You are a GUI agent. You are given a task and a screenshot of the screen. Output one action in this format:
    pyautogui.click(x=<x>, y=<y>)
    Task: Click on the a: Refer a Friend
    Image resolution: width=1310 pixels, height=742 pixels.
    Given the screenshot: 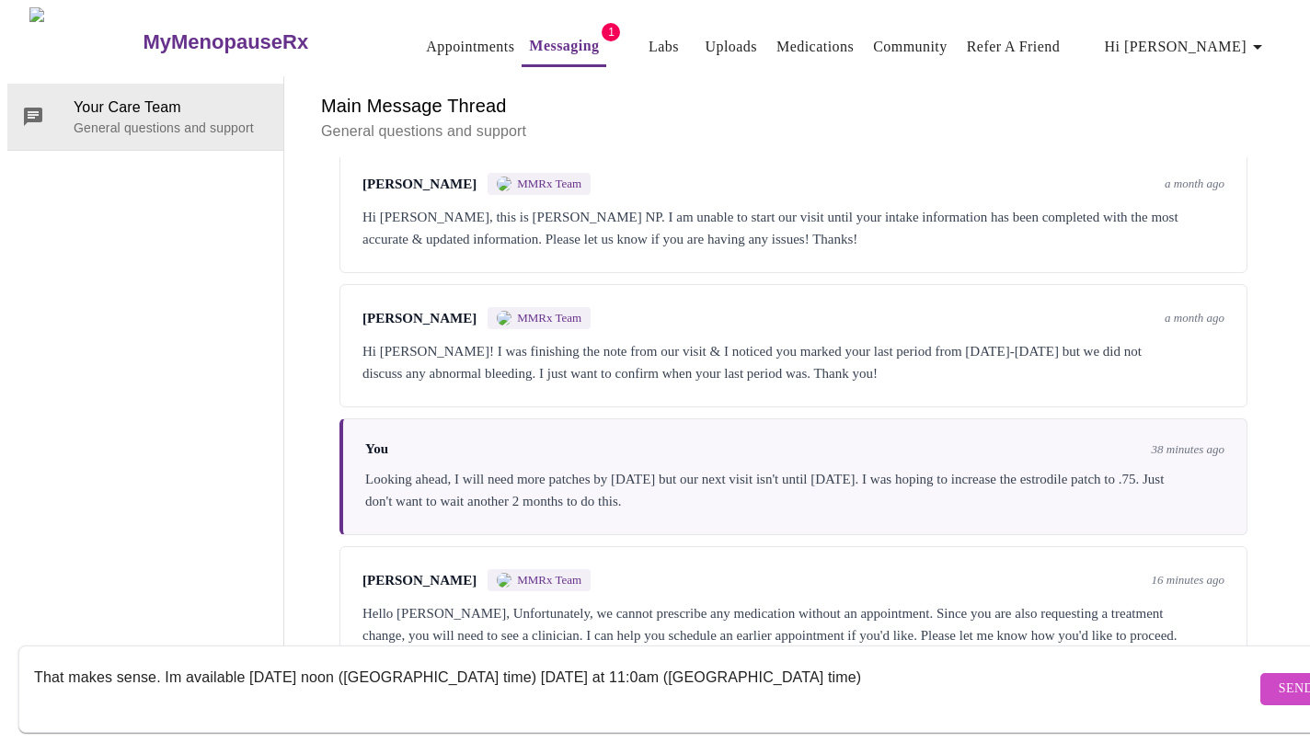 What is the action you would take?
    pyautogui.click(x=1014, y=47)
    